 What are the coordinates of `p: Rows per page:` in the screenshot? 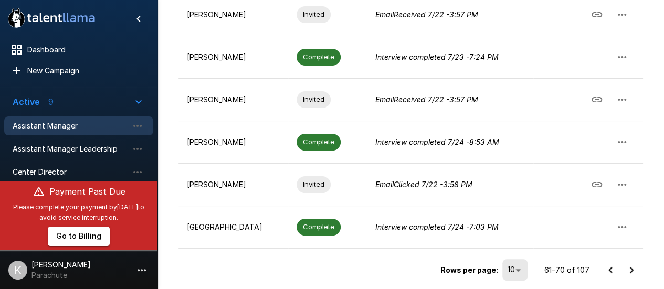 It's located at (470, 271).